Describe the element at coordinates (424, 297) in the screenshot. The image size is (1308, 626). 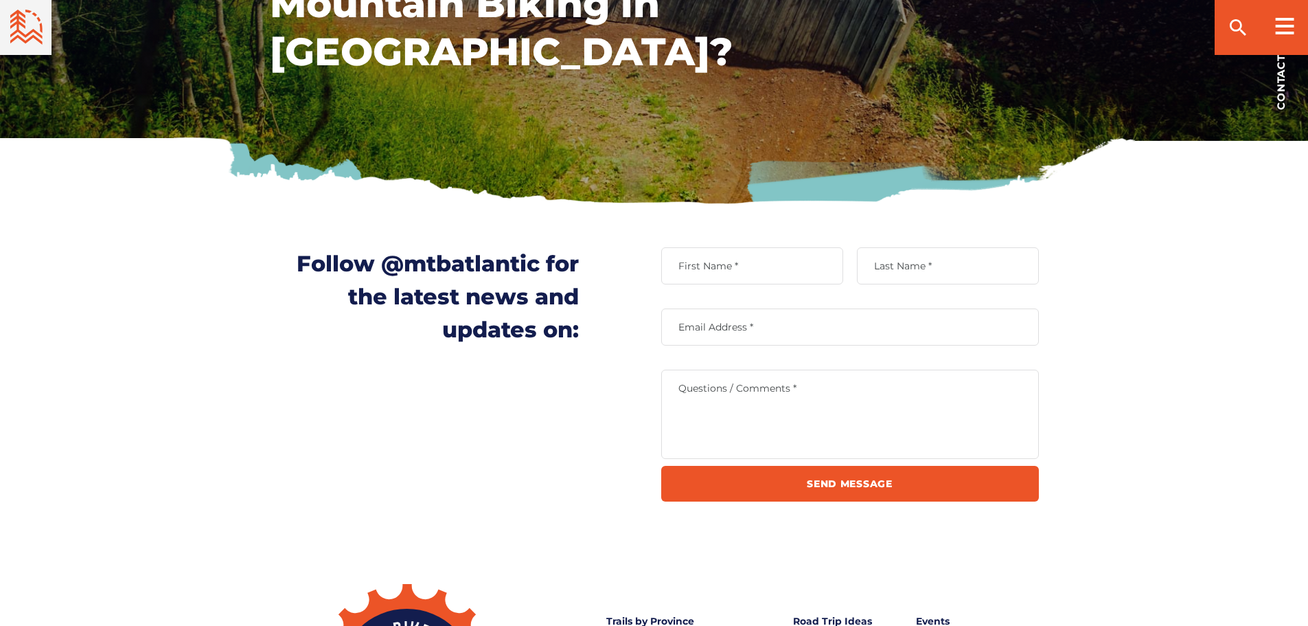
I see `h1: Follow @mtbatlantic for the latest news and updates on:` at that location.